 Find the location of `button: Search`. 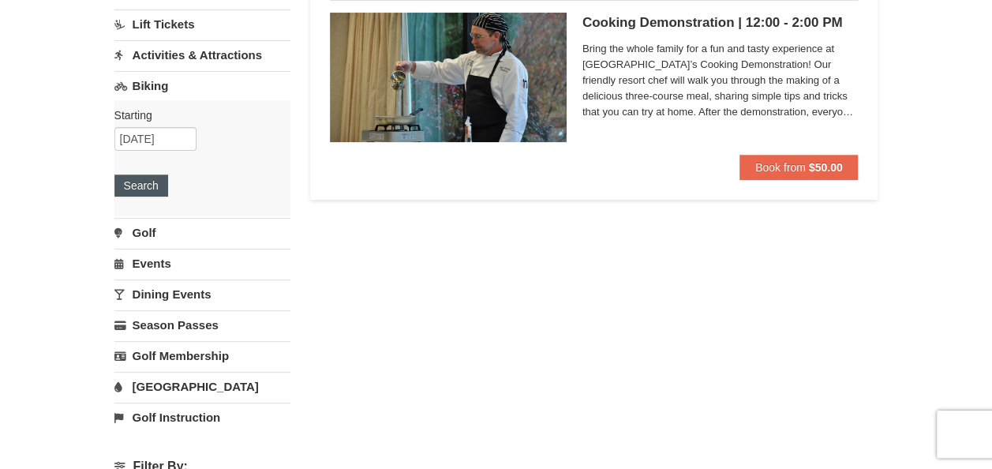

button: Search is located at coordinates (141, 185).